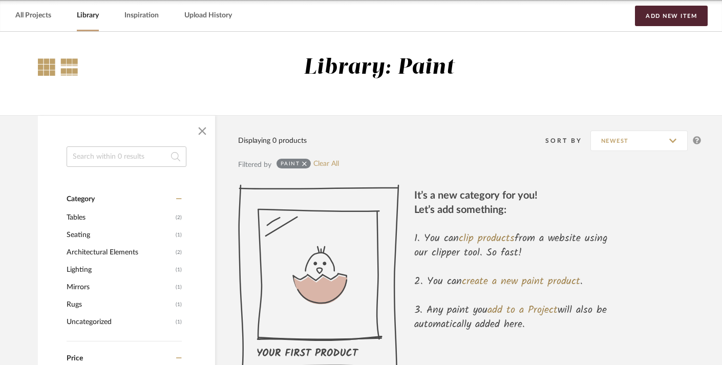  Describe the element at coordinates (254, 165) in the screenshot. I see `div: Filtered by` at that location.